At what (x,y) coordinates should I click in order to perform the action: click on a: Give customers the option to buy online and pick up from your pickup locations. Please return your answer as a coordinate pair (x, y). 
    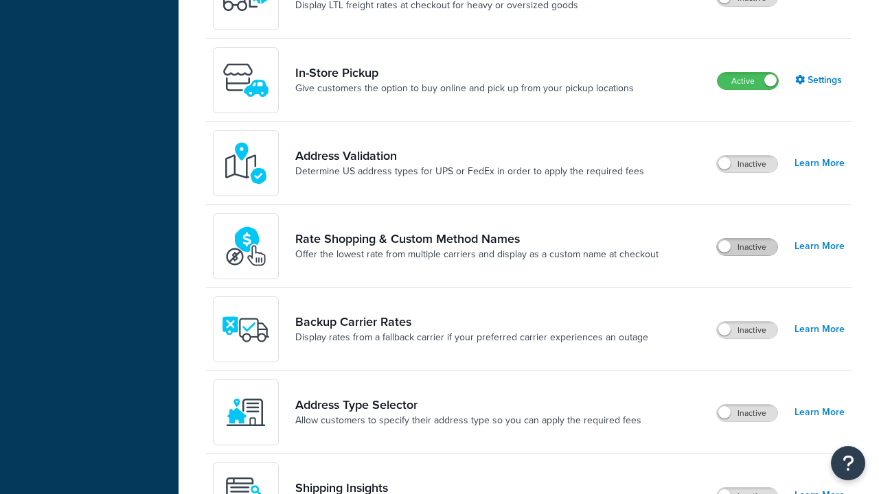
    Looking at the image, I should click on (464, 89).